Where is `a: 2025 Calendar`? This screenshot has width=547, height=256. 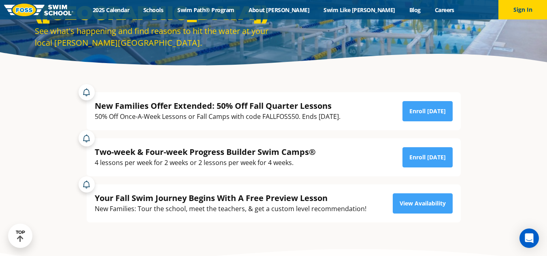 a: 2025 Calendar is located at coordinates (111, 10).